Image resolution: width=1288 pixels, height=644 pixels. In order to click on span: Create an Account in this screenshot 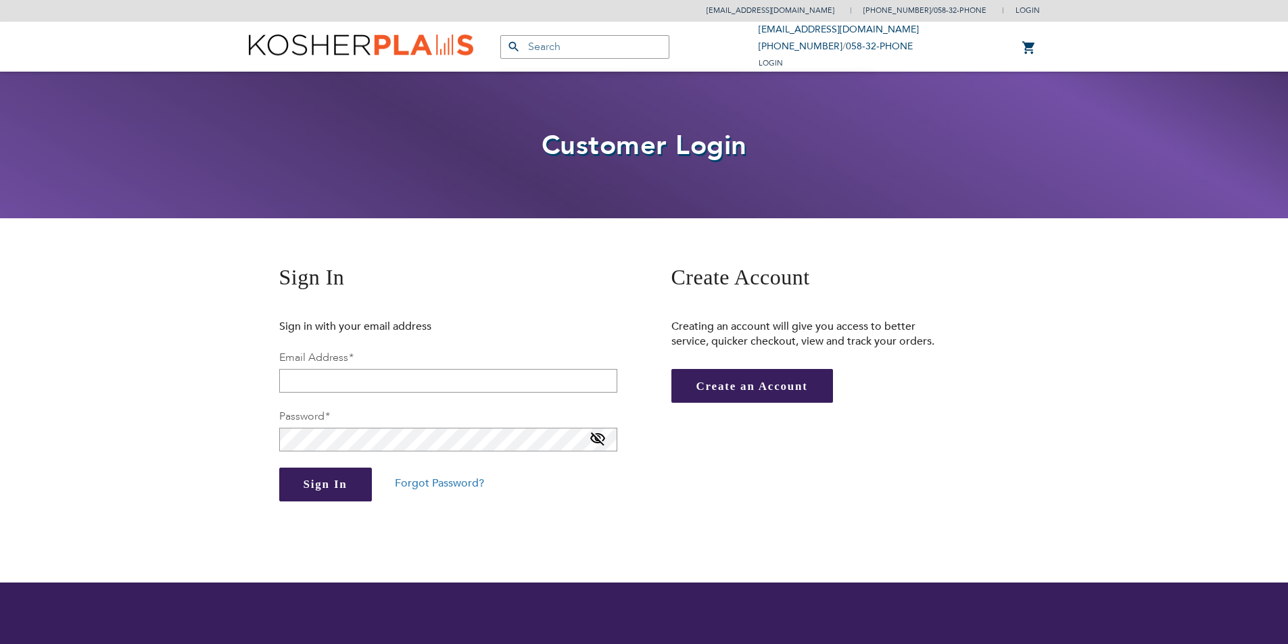, I will do `click(752, 386)`.